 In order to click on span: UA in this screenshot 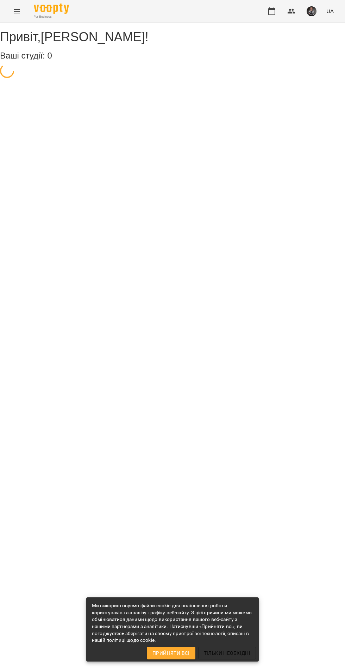, I will do `click(330, 11)`.